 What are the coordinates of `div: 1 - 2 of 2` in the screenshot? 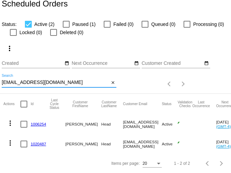 It's located at (182, 164).